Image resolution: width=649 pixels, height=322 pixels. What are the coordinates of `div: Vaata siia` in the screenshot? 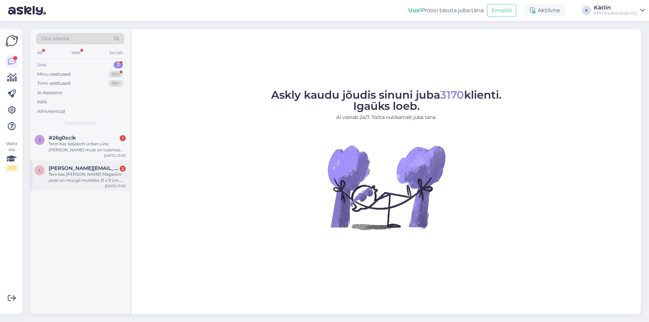 It's located at (11, 156).